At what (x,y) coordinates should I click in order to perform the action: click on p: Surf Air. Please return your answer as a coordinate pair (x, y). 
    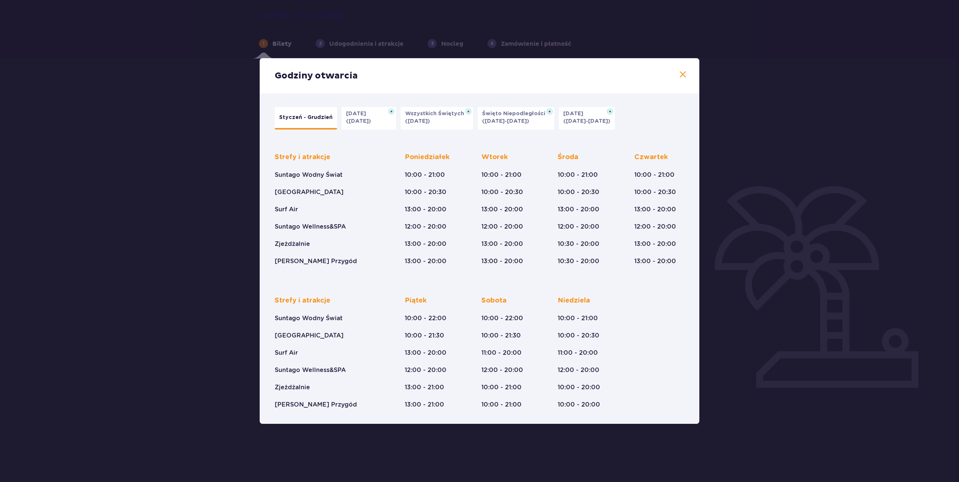
    Looking at the image, I should click on (286, 210).